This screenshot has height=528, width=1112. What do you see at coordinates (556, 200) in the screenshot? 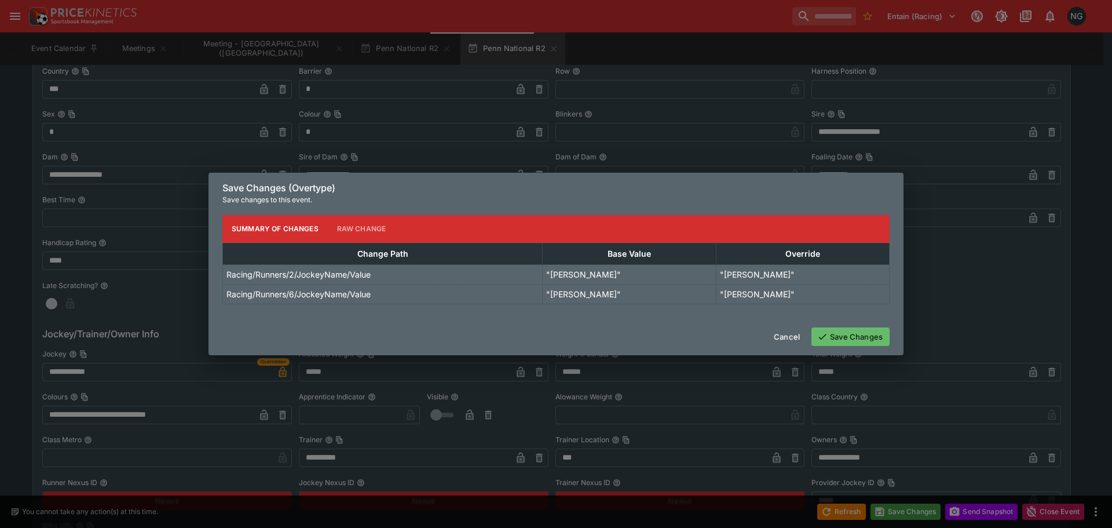
I see `p: Save changes to this event.` at bounding box center [556, 200].